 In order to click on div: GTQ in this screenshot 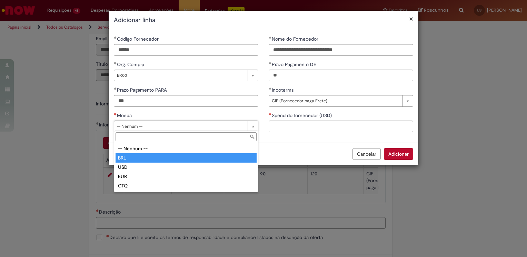, I will do `click(186, 186)`.